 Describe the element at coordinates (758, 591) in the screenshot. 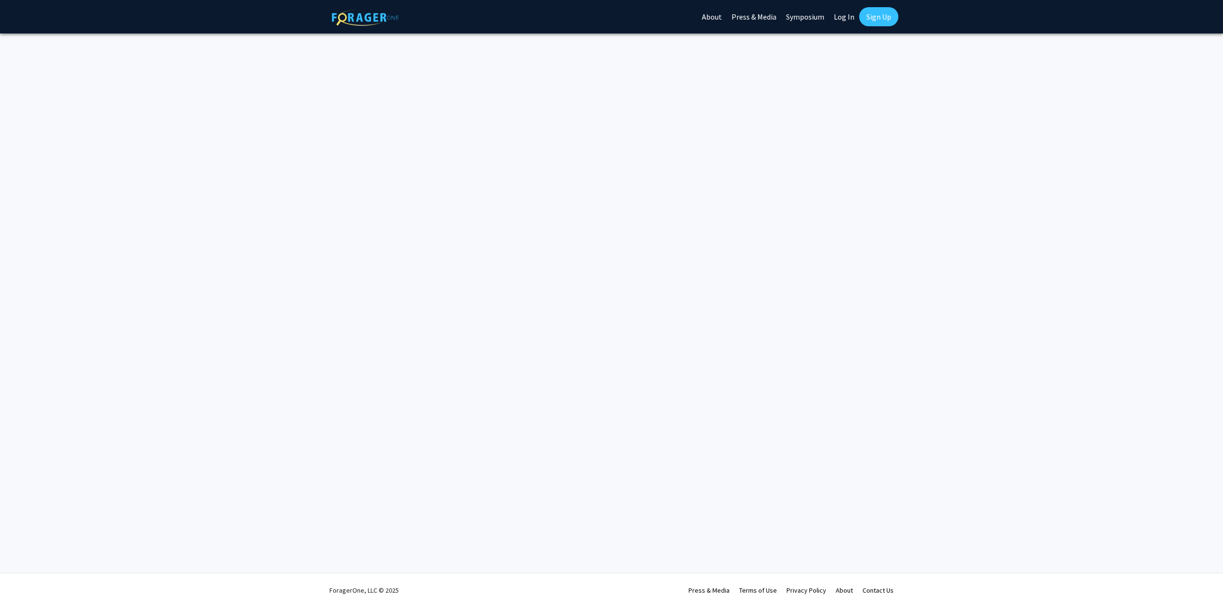

I see `a: Terms of Use` at that location.